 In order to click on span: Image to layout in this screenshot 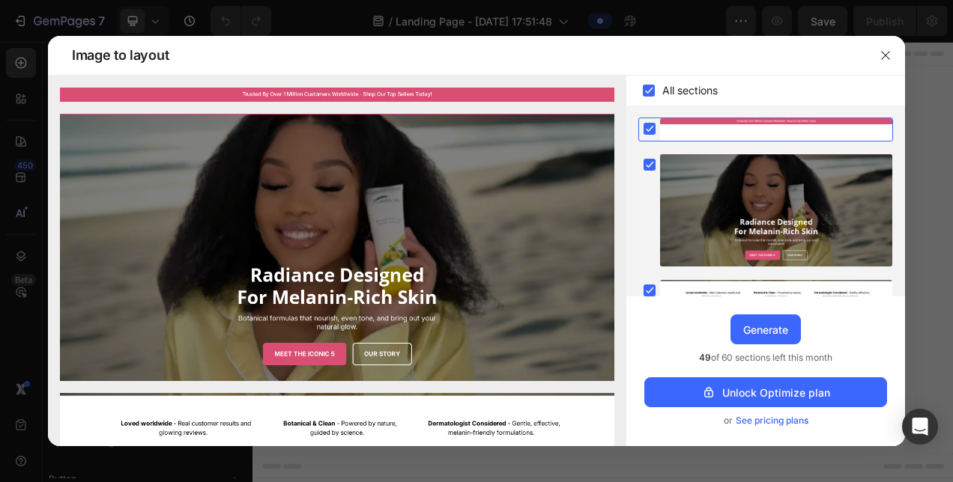, I will do `click(120, 55)`.